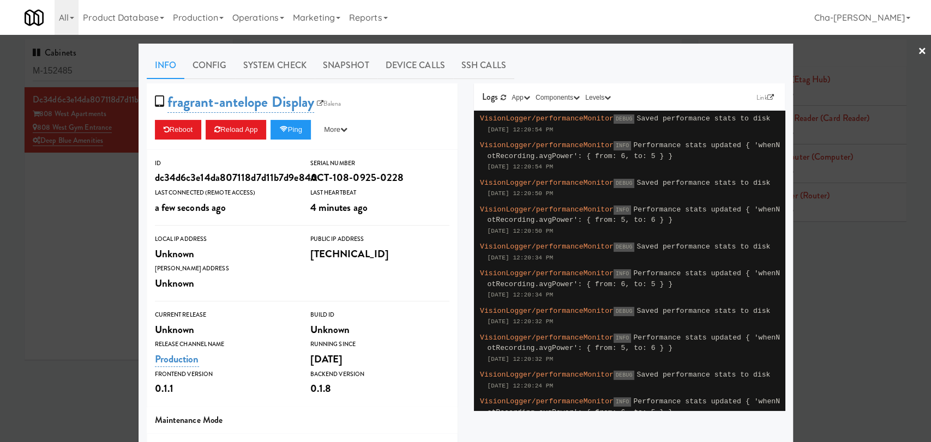 The image size is (931, 442). I want to click on div: Running Since, so click(380, 345).